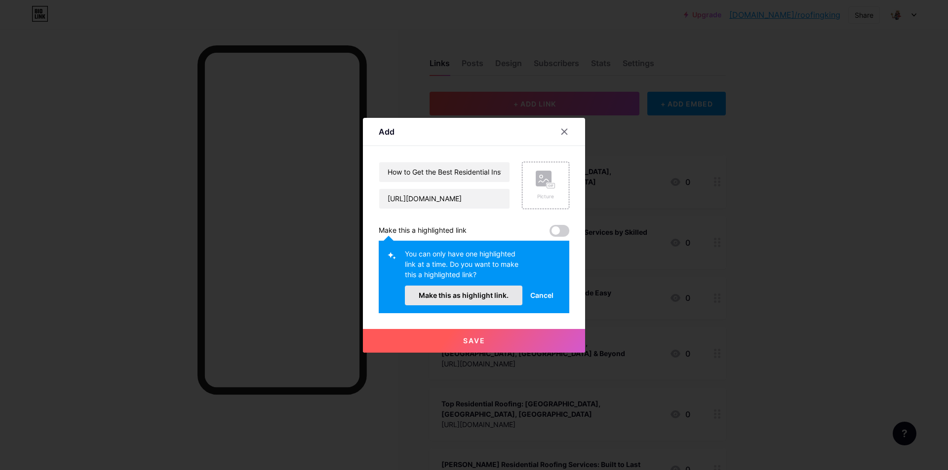  I want to click on span: Make this as highlight link., so click(464, 295).